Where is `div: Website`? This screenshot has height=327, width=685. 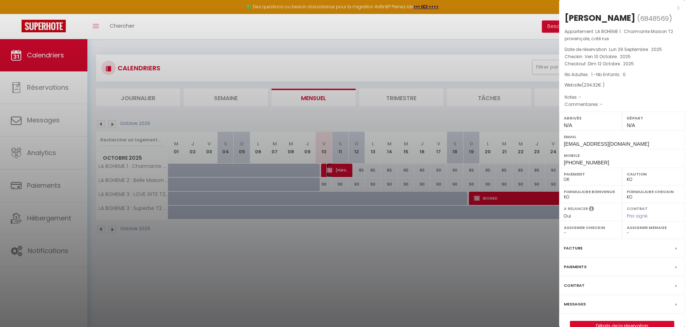
div: Website is located at coordinates (622, 85).